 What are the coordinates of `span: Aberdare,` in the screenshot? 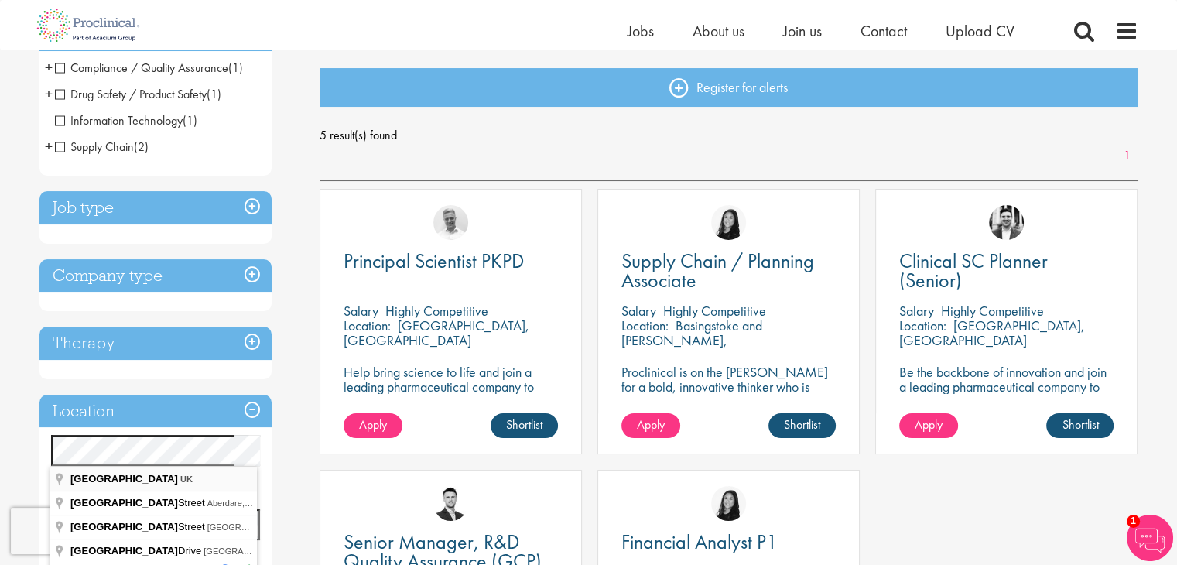 It's located at (232, 503).